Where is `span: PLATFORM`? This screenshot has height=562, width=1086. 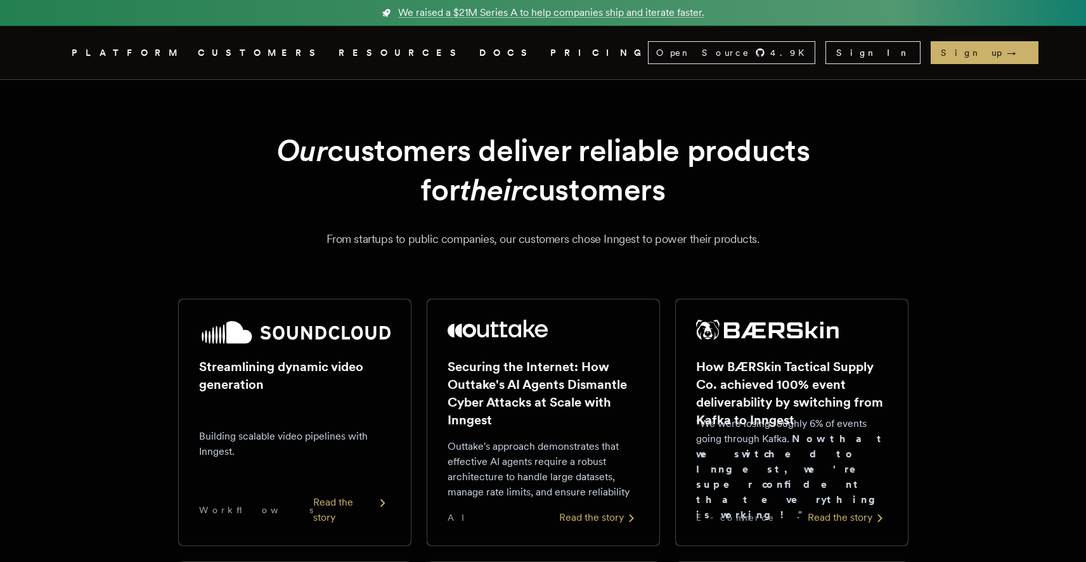 span: PLATFORM is located at coordinates (127, 53).